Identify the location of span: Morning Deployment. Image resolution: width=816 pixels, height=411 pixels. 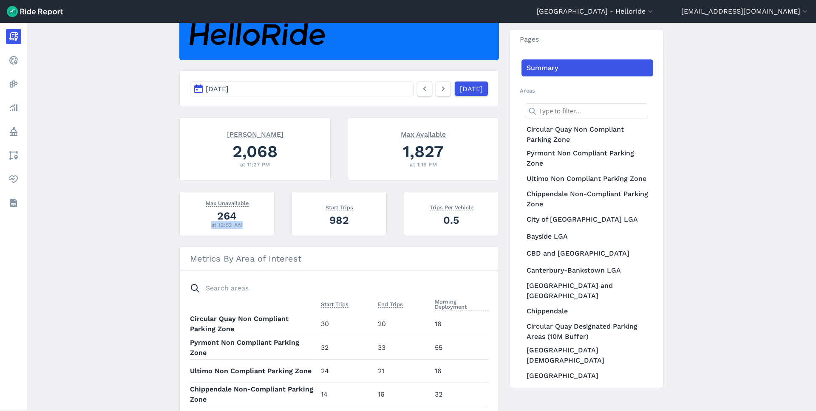
(461, 304).